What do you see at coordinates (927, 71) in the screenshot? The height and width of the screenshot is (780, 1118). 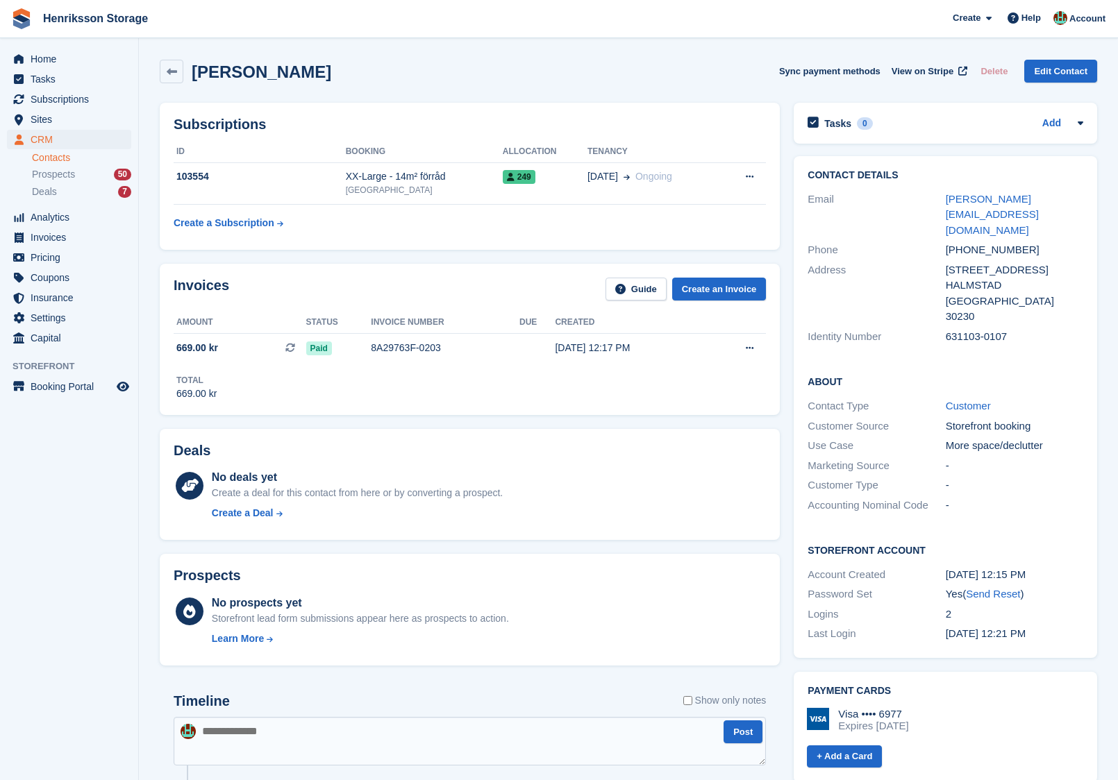 I see `a: View on Stripe` at bounding box center [927, 71].